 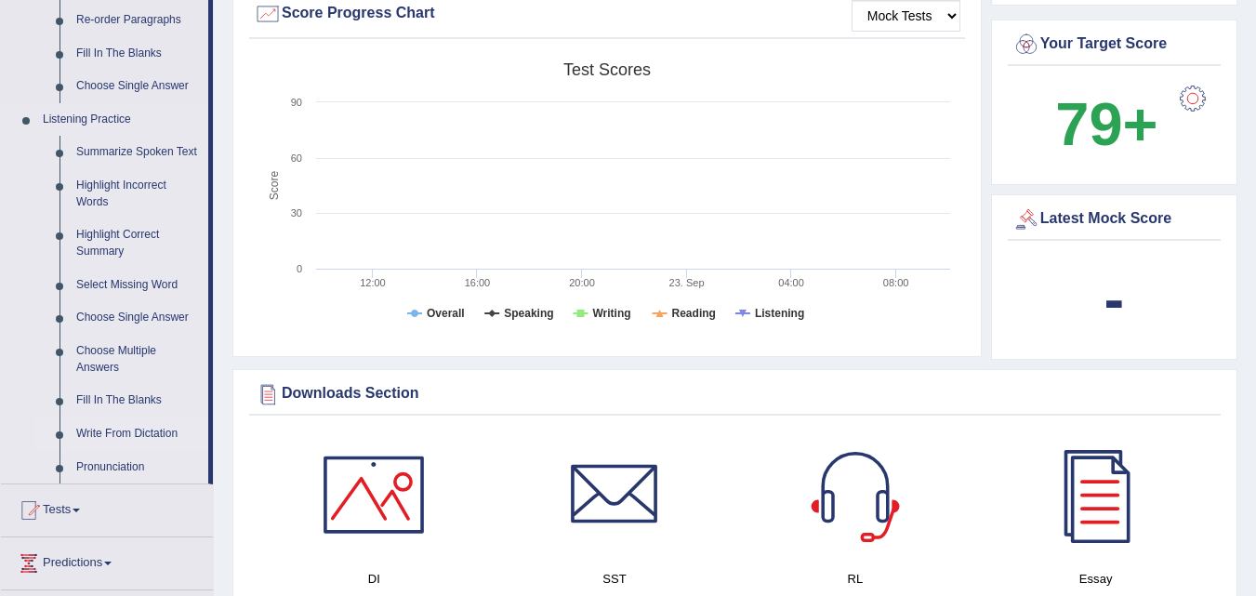 I want to click on tspan: 23. Sep, so click(x=687, y=283).